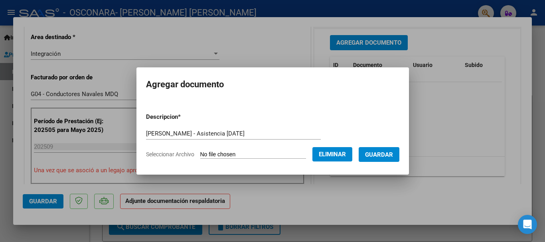 The width and height of the screenshot is (545, 242). What do you see at coordinates (379, 154) in the screenshot?
I see `button: Guardar` at bounding box center [379, 154].